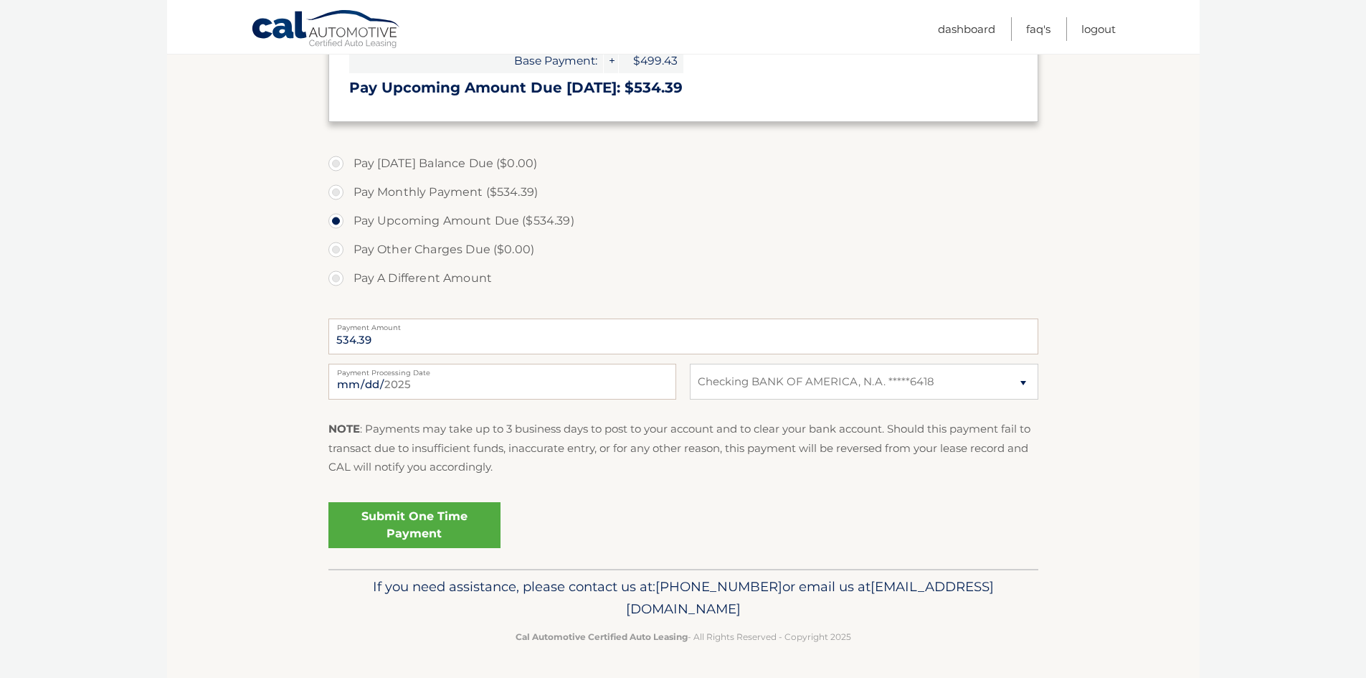 This screenshot has height=678, width=1366. What do you see at coordinates (684, 636) in the screenshot?
I see `p: - All Rights Reserved - Copyright 2025` at bounding box center [684, 636].